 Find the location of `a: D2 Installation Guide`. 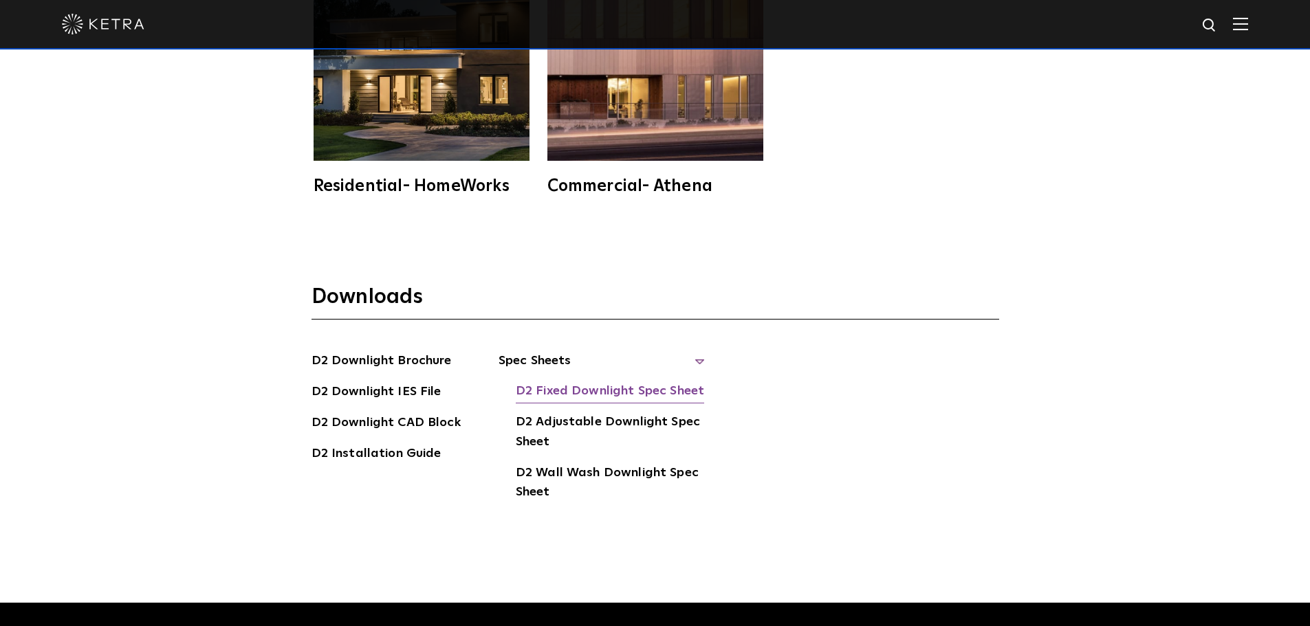

a: D2 Installation Guide is located at coordinates (376, 455).